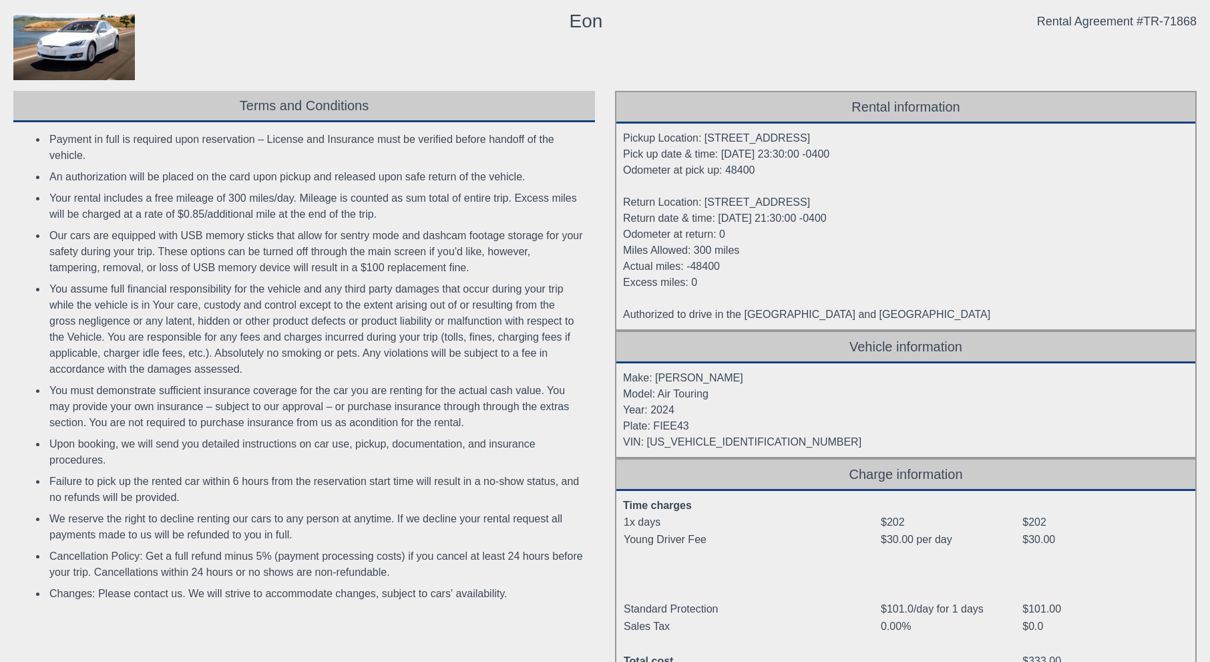  I want to click on td: $30.00 per day, so click(951, 539).